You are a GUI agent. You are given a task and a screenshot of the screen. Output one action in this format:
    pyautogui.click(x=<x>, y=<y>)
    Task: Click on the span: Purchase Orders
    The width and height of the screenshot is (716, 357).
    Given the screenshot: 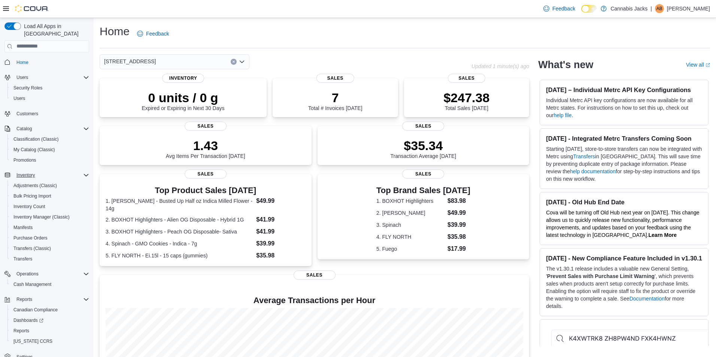 What is the action you would take?
    pyautogui.click(x=50, y=238)
    